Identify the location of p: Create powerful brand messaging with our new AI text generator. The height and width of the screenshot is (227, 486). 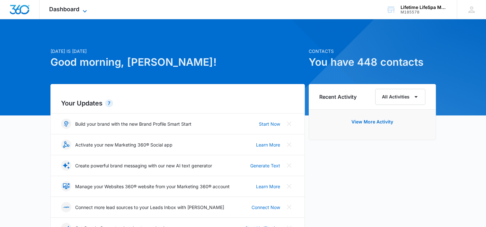
(143, 166).